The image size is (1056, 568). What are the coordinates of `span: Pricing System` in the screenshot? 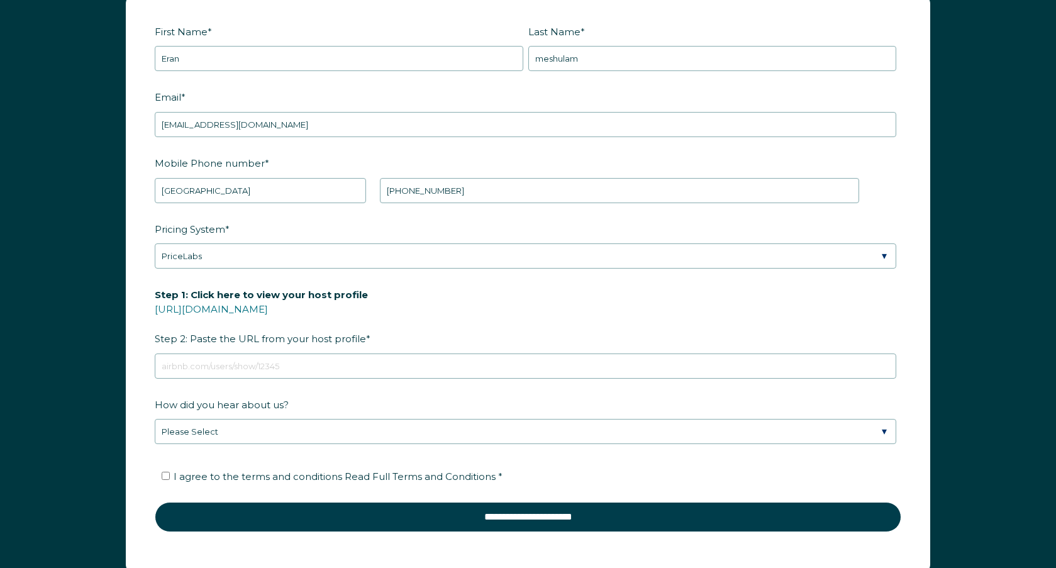 It's located at (190, 229).